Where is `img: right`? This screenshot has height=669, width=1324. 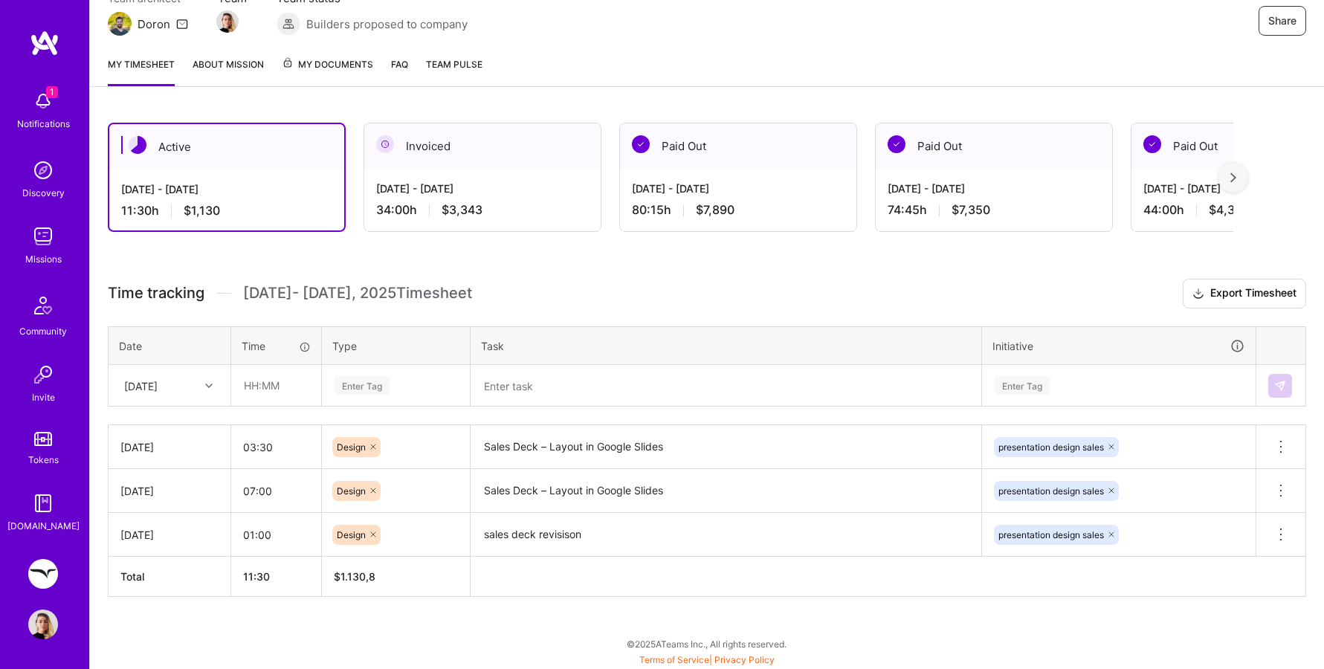 img: right is located at coordinates (1233, 178).